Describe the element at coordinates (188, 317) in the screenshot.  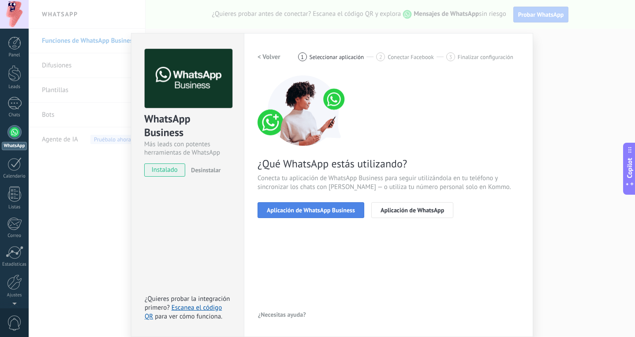
I see `span: para ver cómo funciona.` at that location.